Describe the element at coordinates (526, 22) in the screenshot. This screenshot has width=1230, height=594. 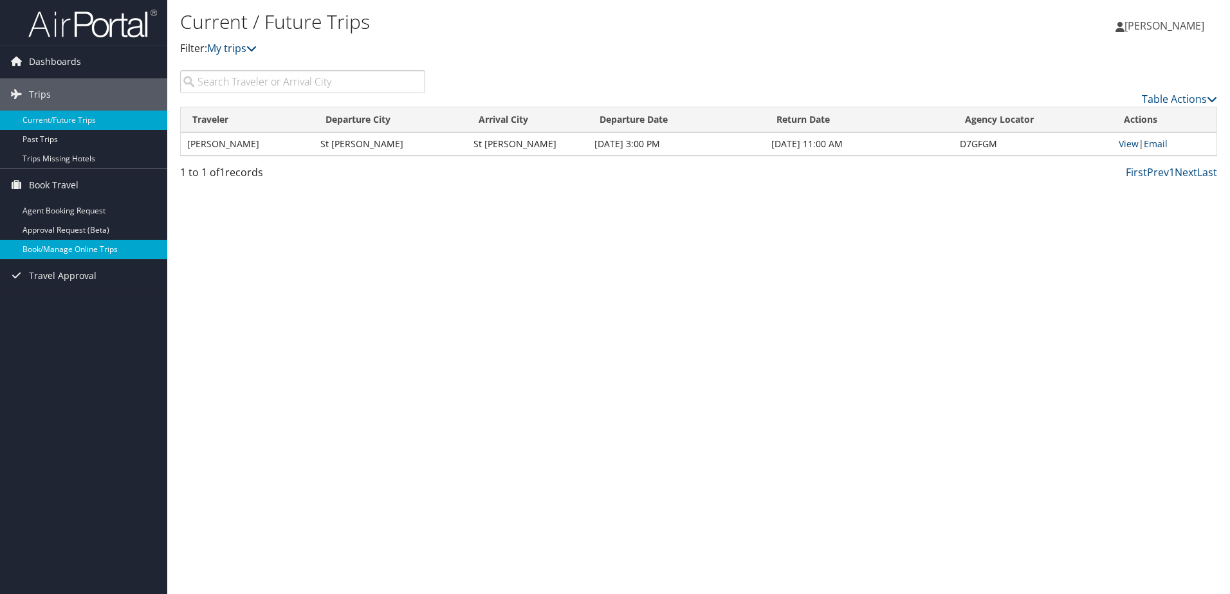
I see `h1: Current / Future Trips` at that location.